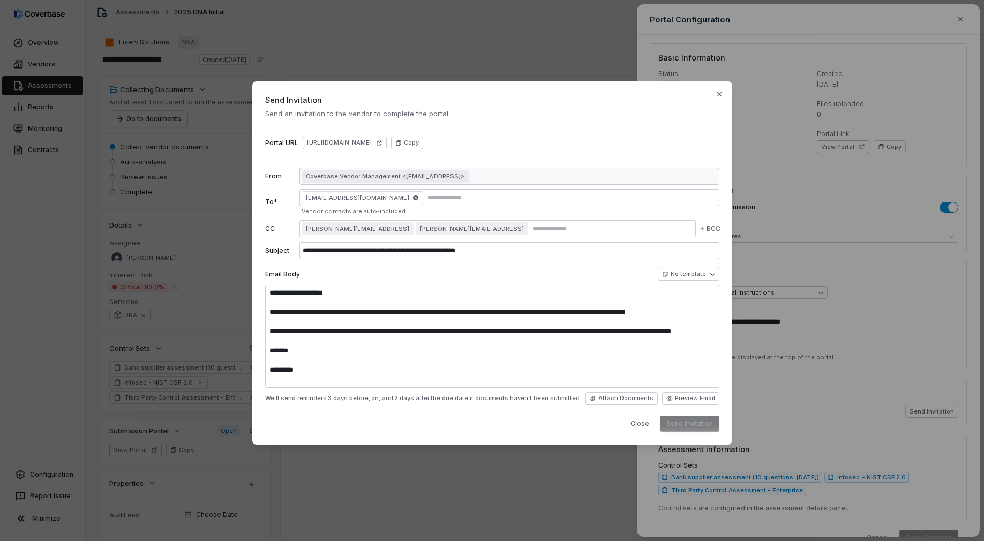 Image resolution: width=984 pixels, height=541 pixels. Describe the element at coordinates (349, 398) in the screenshot. I see `span: 3 days before,` at that location.